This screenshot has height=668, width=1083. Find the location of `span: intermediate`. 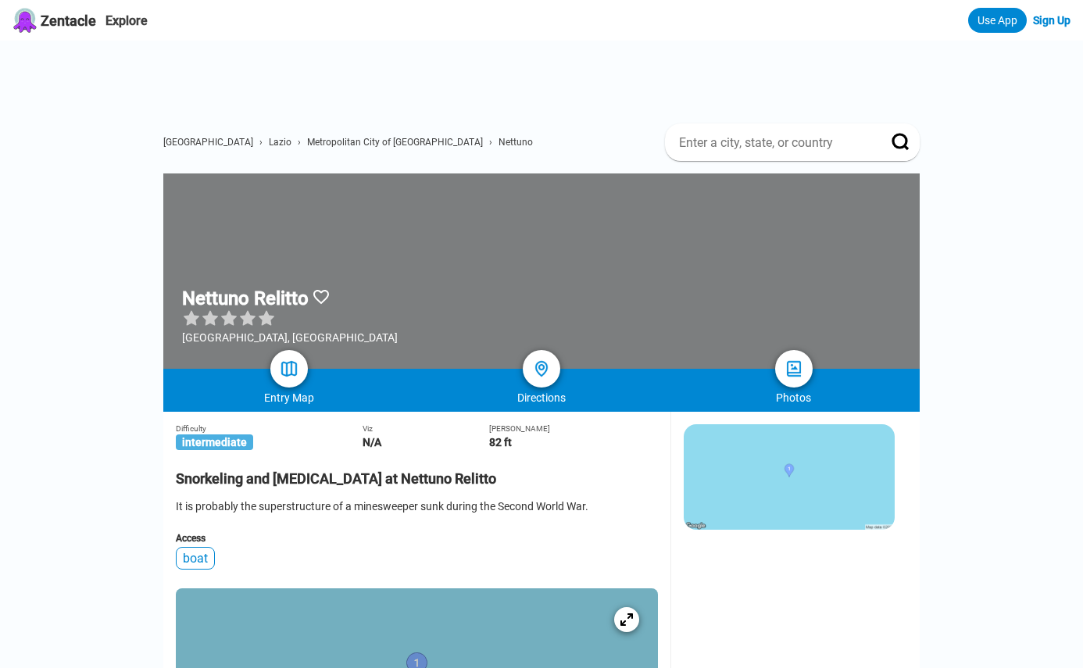

span: intermediate is located at coordinates (214, 442).